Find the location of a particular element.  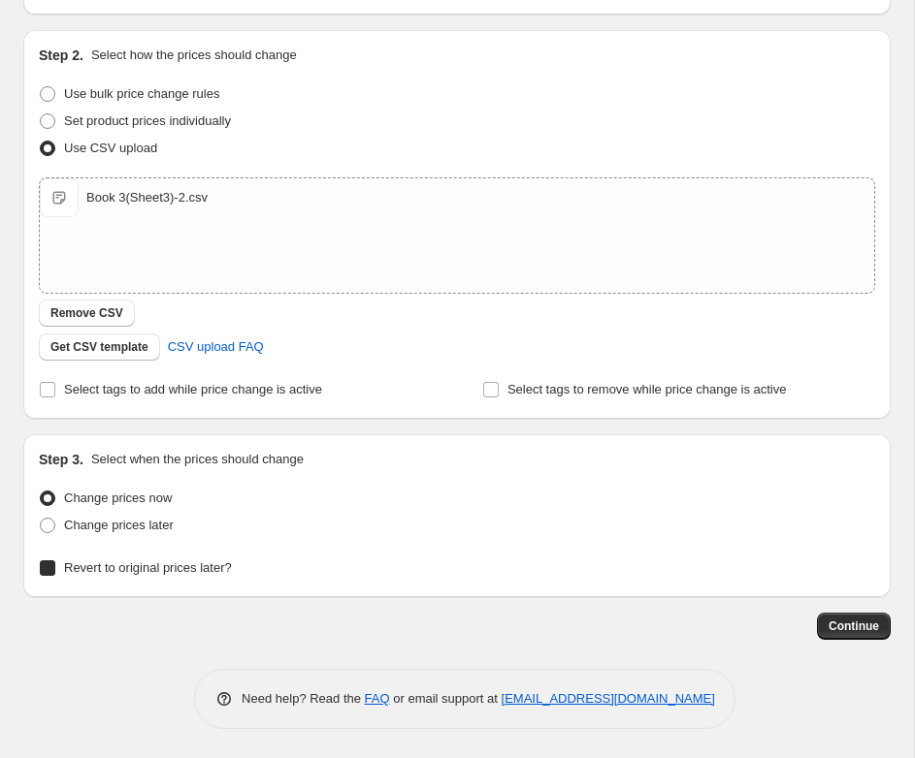

span: Get CSV template is located at coordinates (99, 347).